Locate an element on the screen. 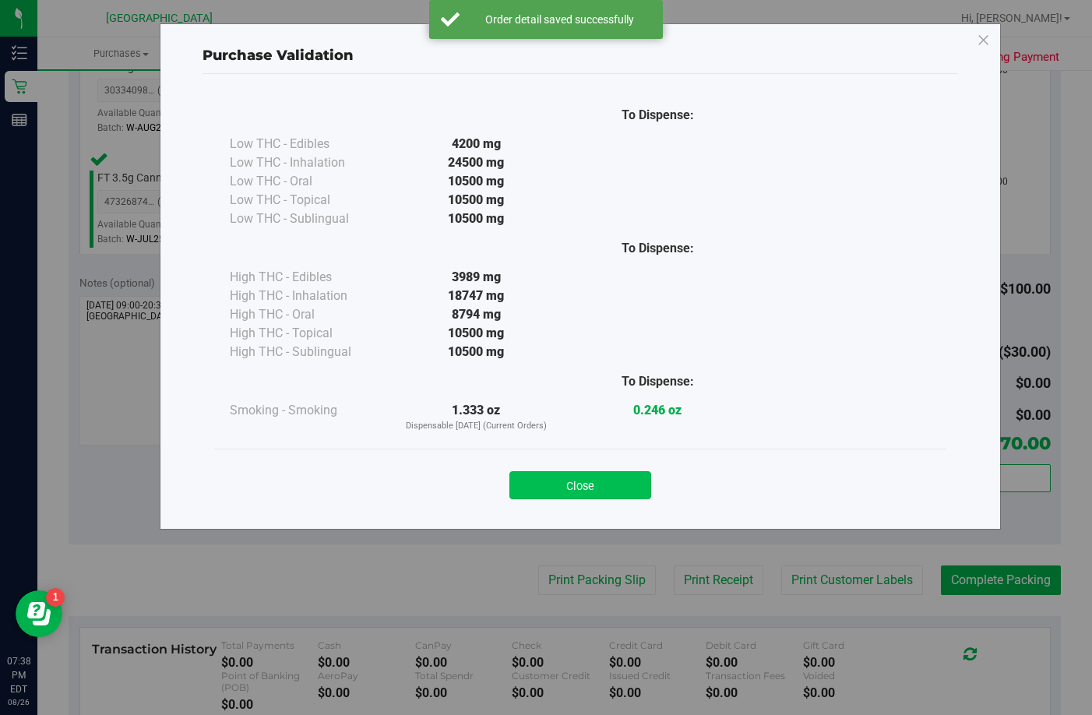 The width and height of the screenshot is (1092, 715). div: 4200 mg is located at coordinates (476, 144).